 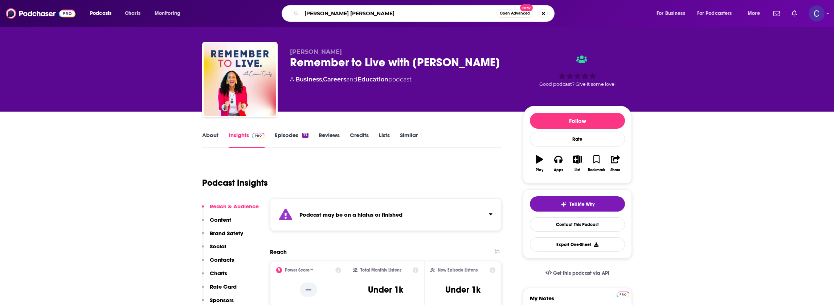 What do you see at coordinates (351, 80) in the screenshot?
I see `div: A podcast` at bounding box center [351, 80].